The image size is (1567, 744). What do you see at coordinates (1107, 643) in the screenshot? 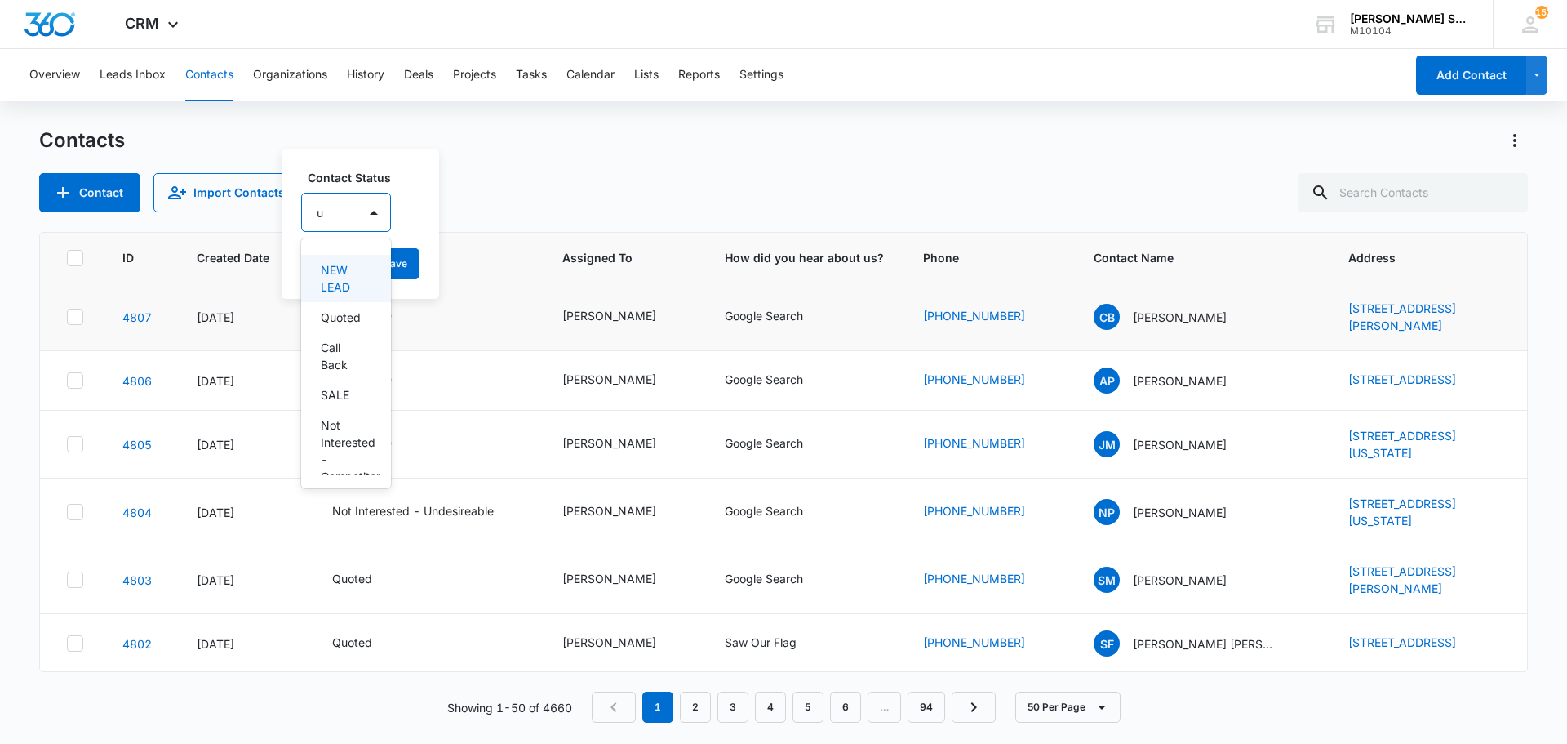
I see `span: SF` at bounding box center [1107, 643].